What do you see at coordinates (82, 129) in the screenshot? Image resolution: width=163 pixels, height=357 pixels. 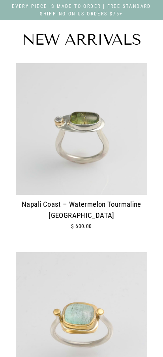 I see `img: One-of-a-kind watermelon tourmaline silver ring with white topaz accent – Napali Coast by Breathe...` at bounding box center [82, 129].